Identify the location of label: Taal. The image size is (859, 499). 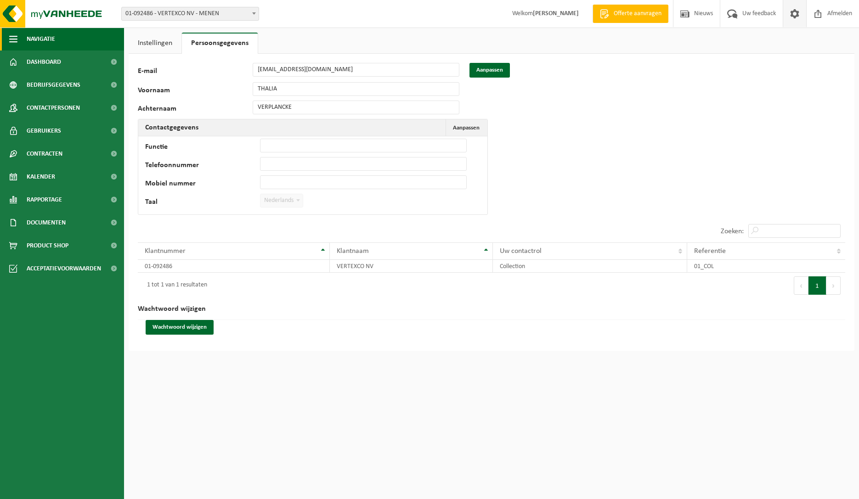
(203, 203).